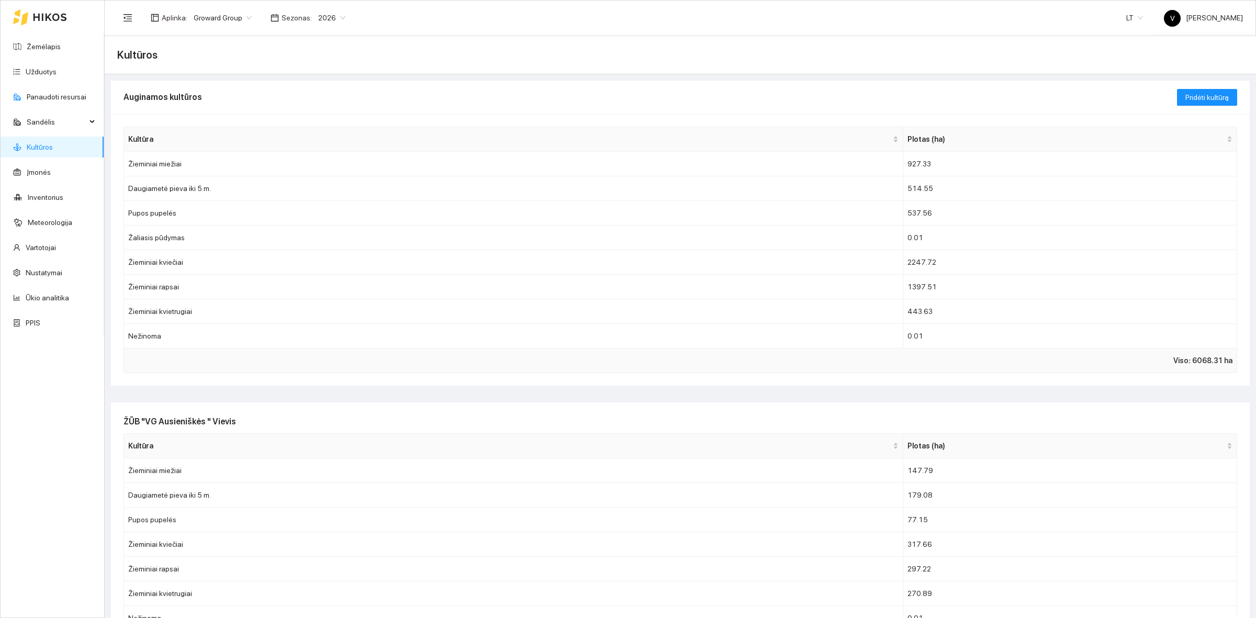 This screenshot has width=1256, height=618. What do you see at coordinates (1071, 213) in the screenshot?
I see `td: 537.56` at bounding box center [1071, 213].